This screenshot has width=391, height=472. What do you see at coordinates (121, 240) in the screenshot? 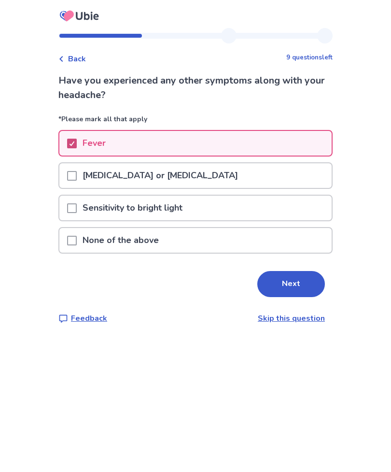
I see `p: None of the above` at bounding box center [121, 240].